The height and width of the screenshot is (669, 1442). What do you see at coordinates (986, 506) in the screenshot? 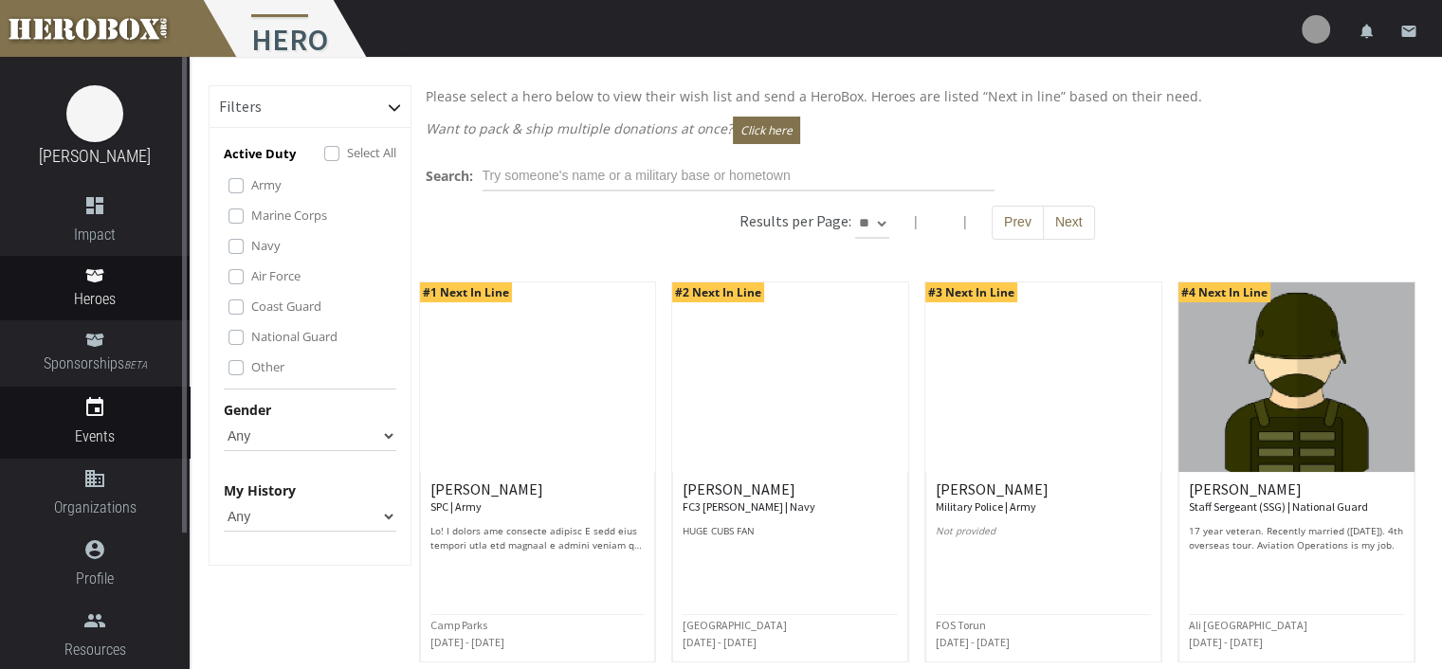
I see `small: Military Police | Army` at bounding box center [986, 506].